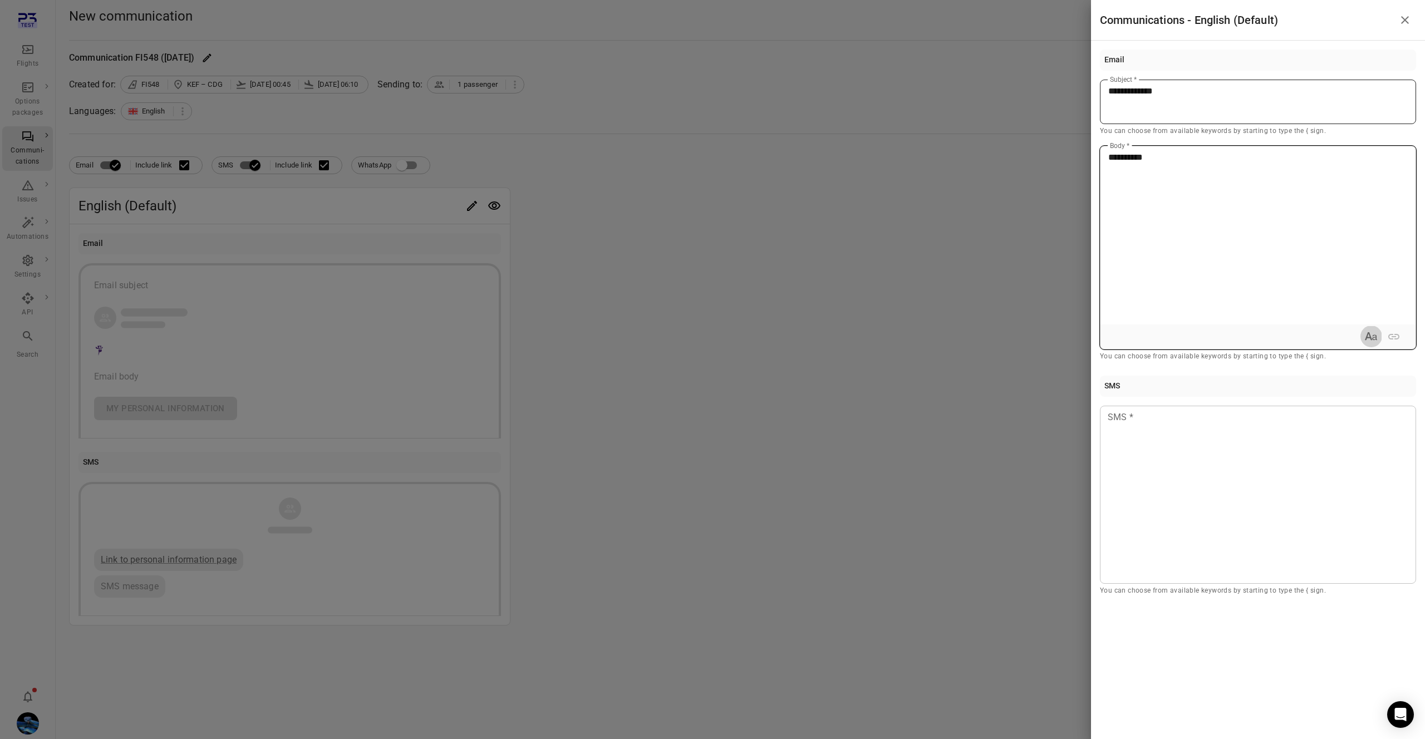 The image size is (1425, 739). I want to click on button: Close drawer, so click(1405, 20).